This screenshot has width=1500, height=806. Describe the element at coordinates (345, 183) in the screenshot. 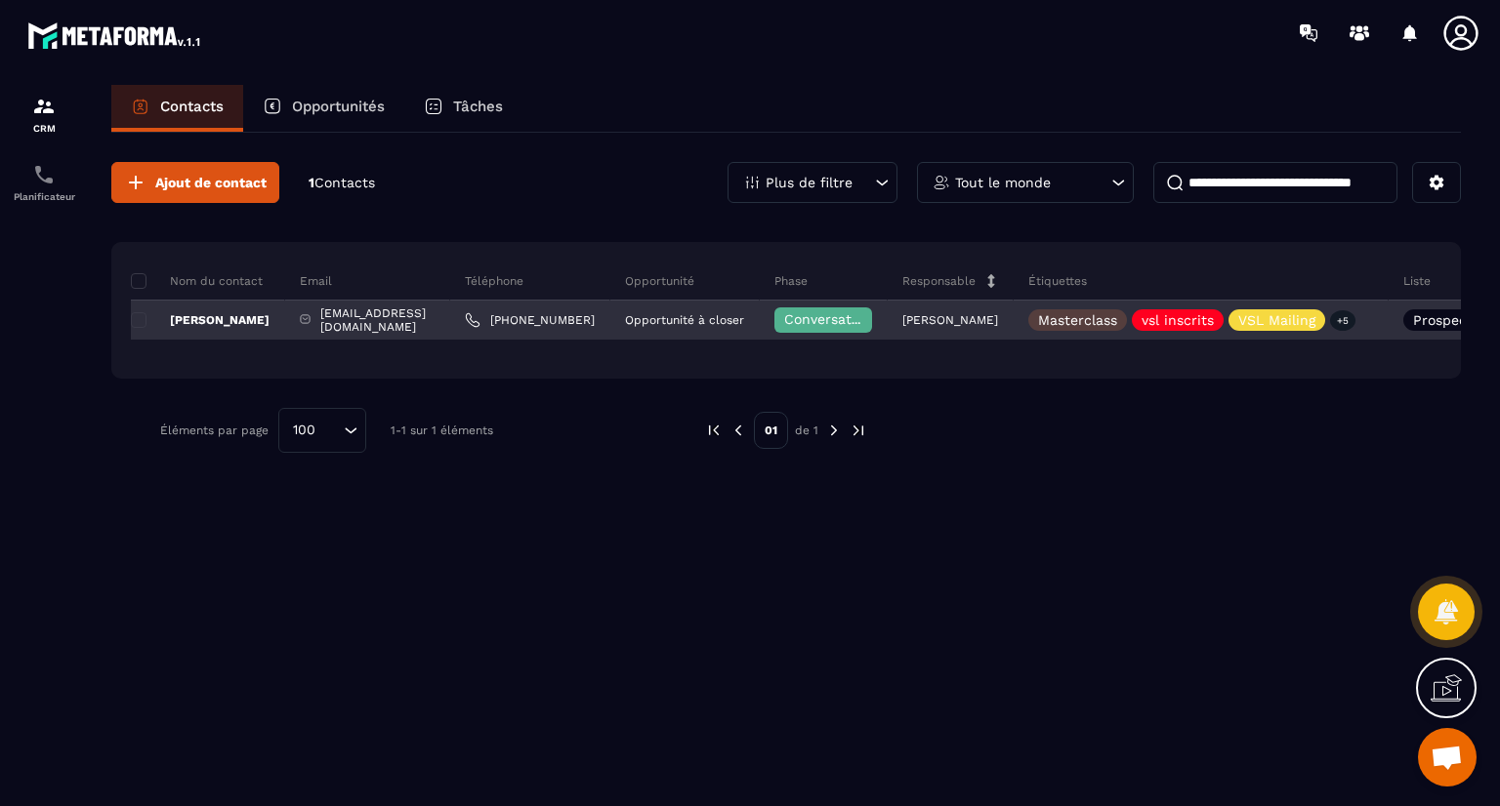

I see `span: Contacts` at that location.